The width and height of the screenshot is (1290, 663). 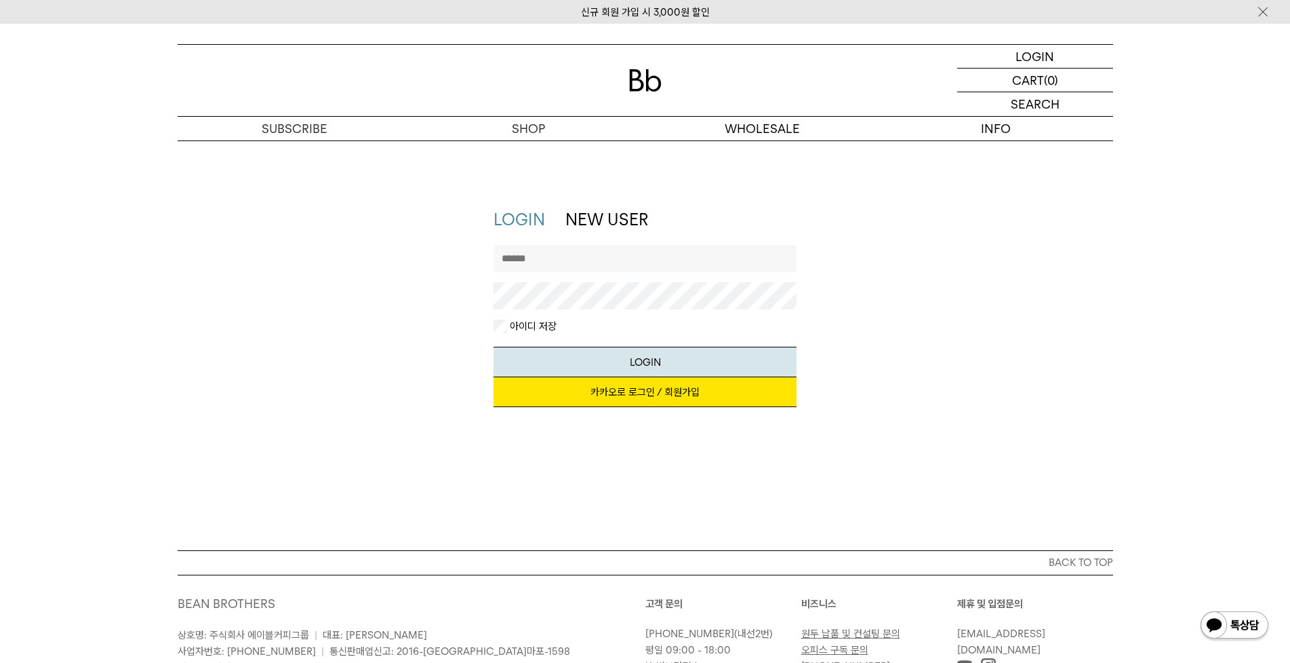 I want to click on p: WHOLESALE, so click(x=762, y=128).